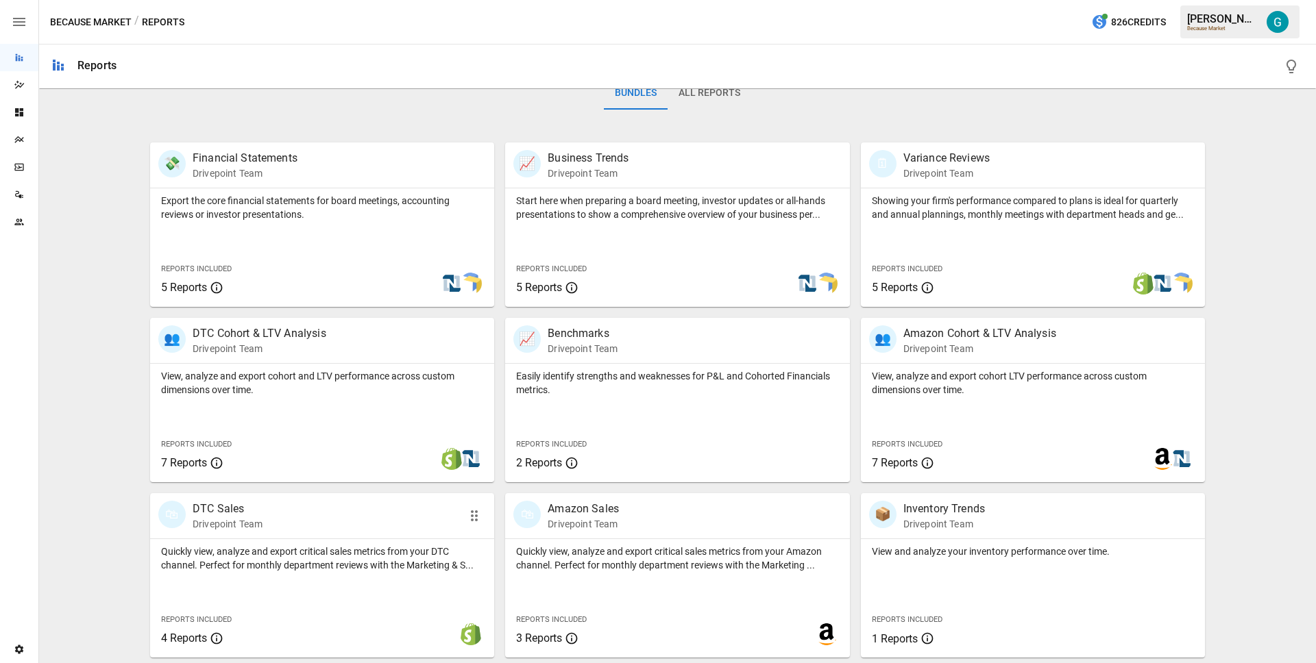 This screenshot has width=1316, height=663. Describe the element at coordinates (1278, 22) in the screenshot. I see `img: Gavin Acres` at that location.